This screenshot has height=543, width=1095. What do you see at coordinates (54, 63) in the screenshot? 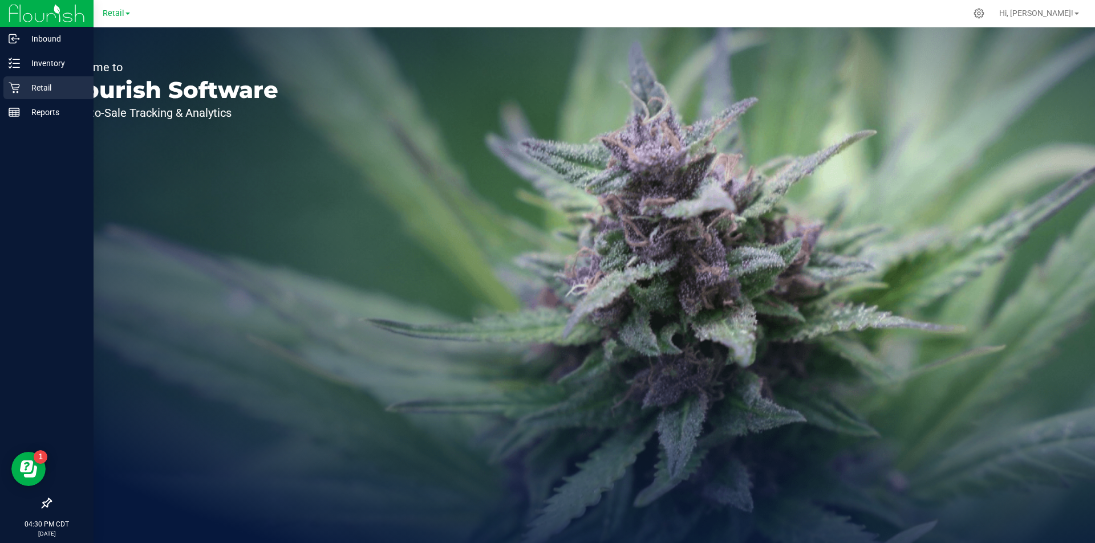
I see `p: Inventory` at bounding box center [54, 63].